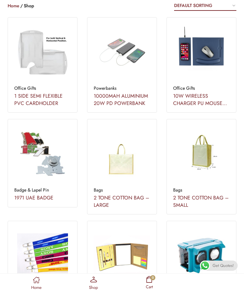 This screenshot has width=244, height=293. Describe the element at coordinates (37, 287) in the screenshot. I see `span: Home` at that location.